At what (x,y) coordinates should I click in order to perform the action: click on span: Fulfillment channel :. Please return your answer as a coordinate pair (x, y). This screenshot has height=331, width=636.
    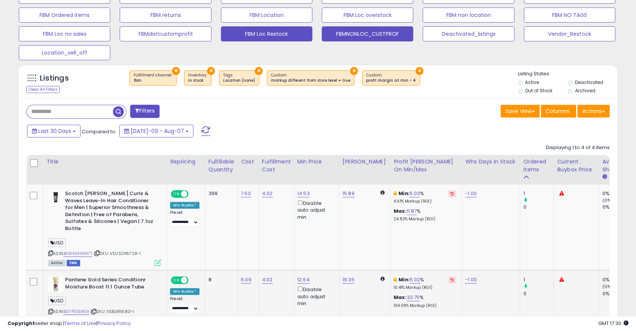
    Looking at the image, I should click on (153, 78).